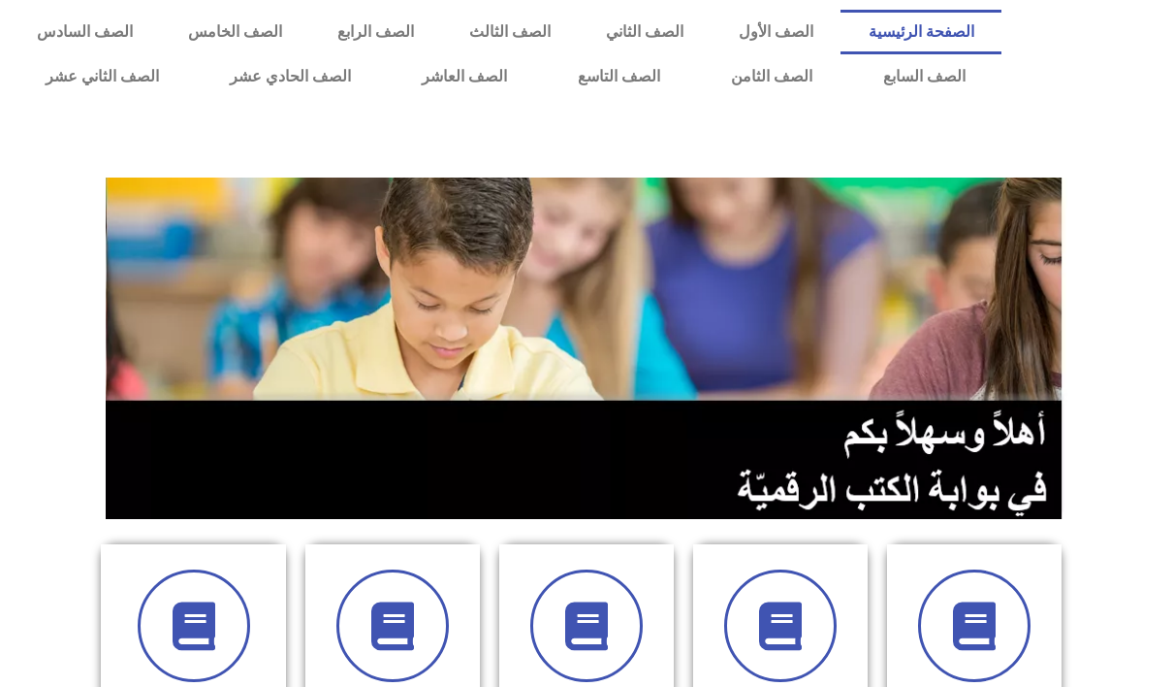  What do you see at coordinates (376, 32) in the screenshot?
I see `a: الصف الرابع` at bounding box center [376, 32].